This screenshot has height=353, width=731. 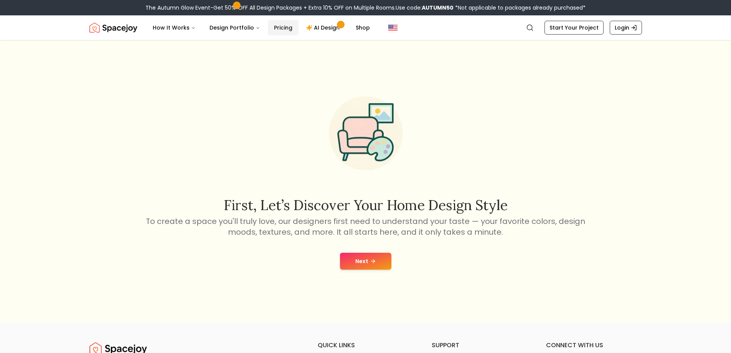 I want to click on nav: Main, so click(x=261, y=28).